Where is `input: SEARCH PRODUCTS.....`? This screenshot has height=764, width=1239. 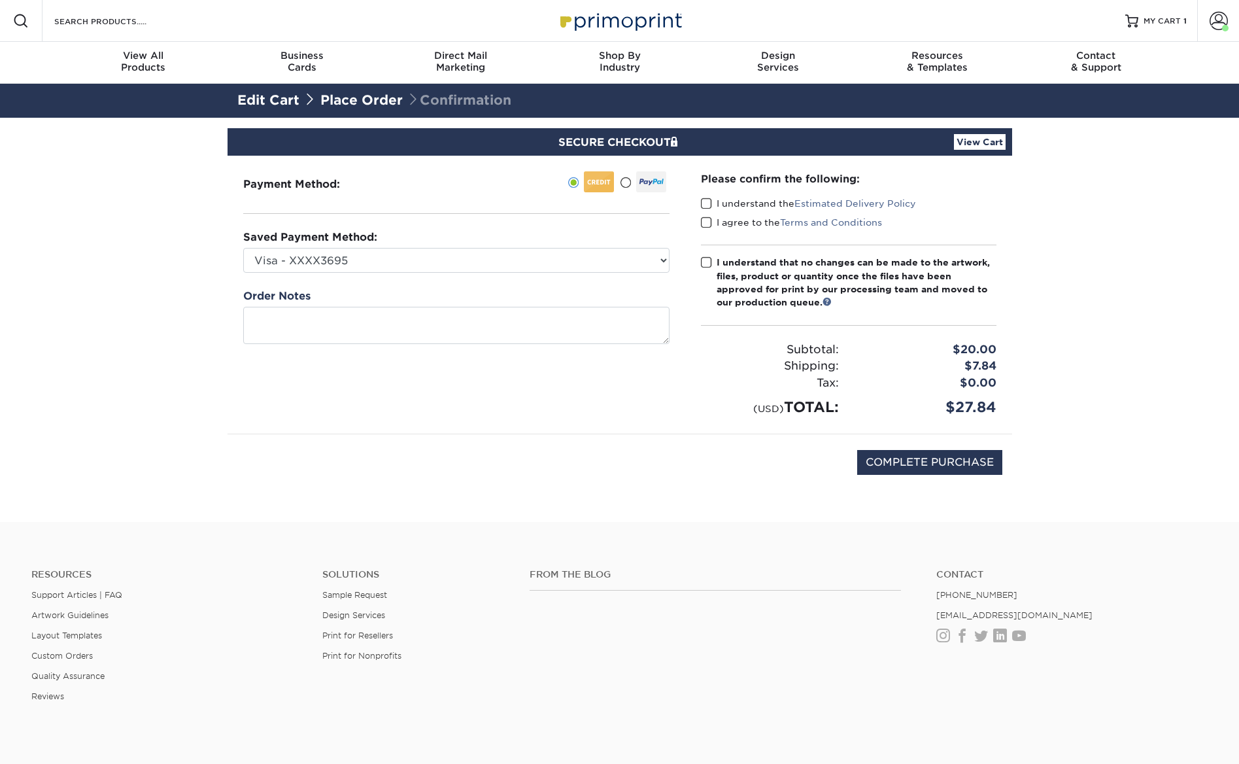
input: SEARCH PRODUCTS..... is located at coordinates (116, 21).